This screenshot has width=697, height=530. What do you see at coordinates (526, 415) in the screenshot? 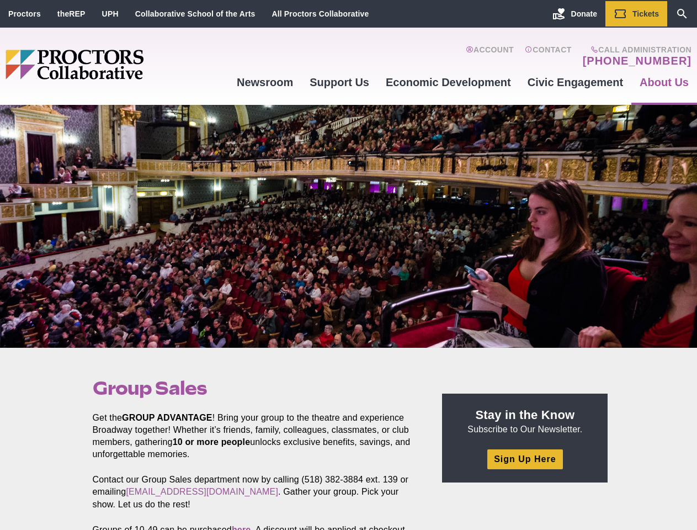
I see `strong: Stay in the Know` at bounding box center [526, 415].